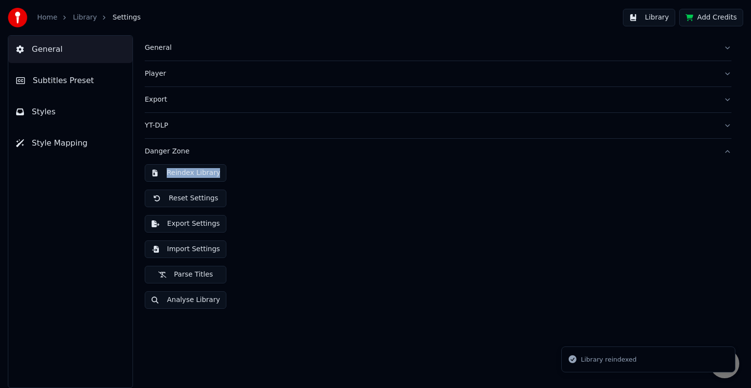 The height and width of the screenshot is (388, 751). Describe the element at coordinates (430, 126) in the screenshot. I see `div: YT-DLP` at that location.